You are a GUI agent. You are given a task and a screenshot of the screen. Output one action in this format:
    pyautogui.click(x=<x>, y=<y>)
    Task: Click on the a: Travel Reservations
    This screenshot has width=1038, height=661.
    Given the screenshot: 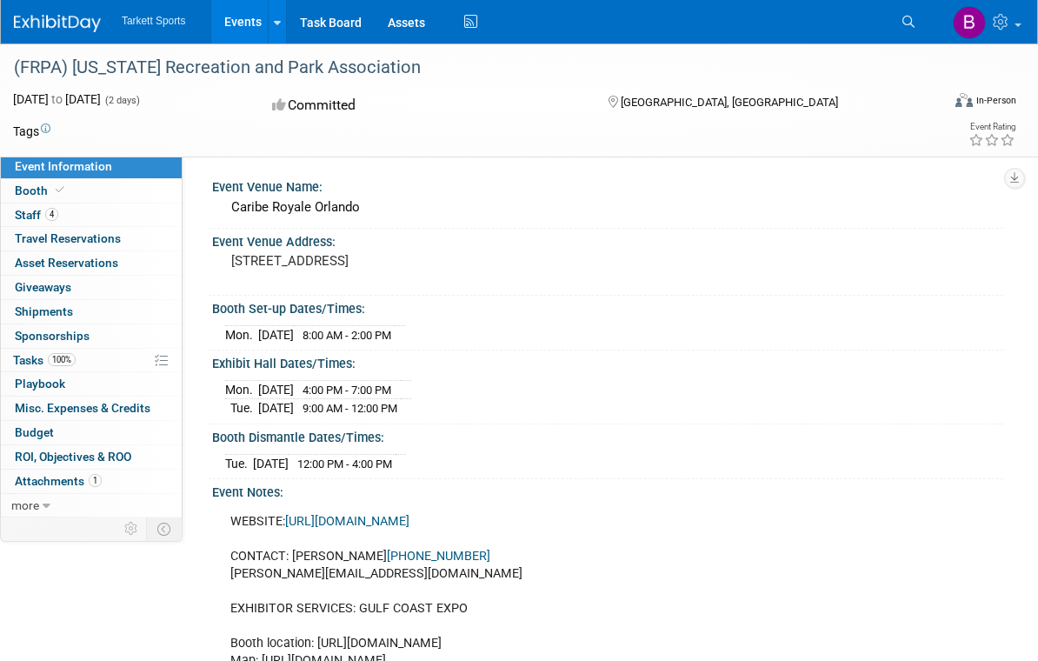 What is the action you would take?
    pyautogui.click(x=91, y=238)
    